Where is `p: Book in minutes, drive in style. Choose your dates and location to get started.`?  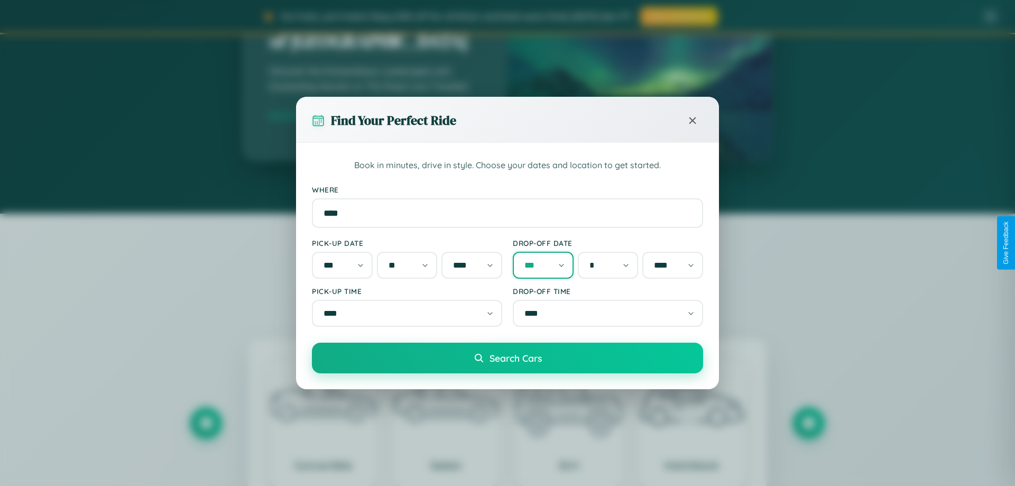 p: Book in minutes, drive in style. Choose your dates and location to get started. is located at coordinates (508, 165).